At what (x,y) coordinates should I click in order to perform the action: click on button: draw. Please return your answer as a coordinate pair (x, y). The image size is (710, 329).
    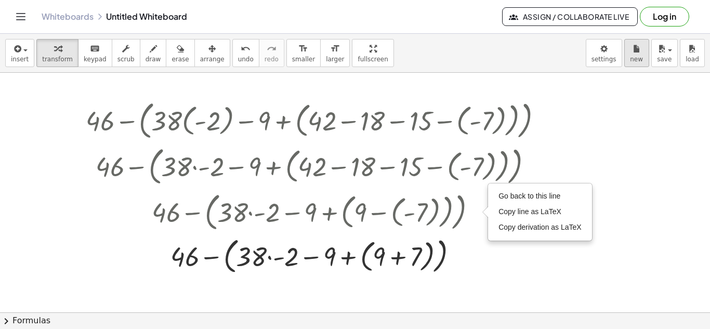
    Looking at the image, I should click on (153, 53).